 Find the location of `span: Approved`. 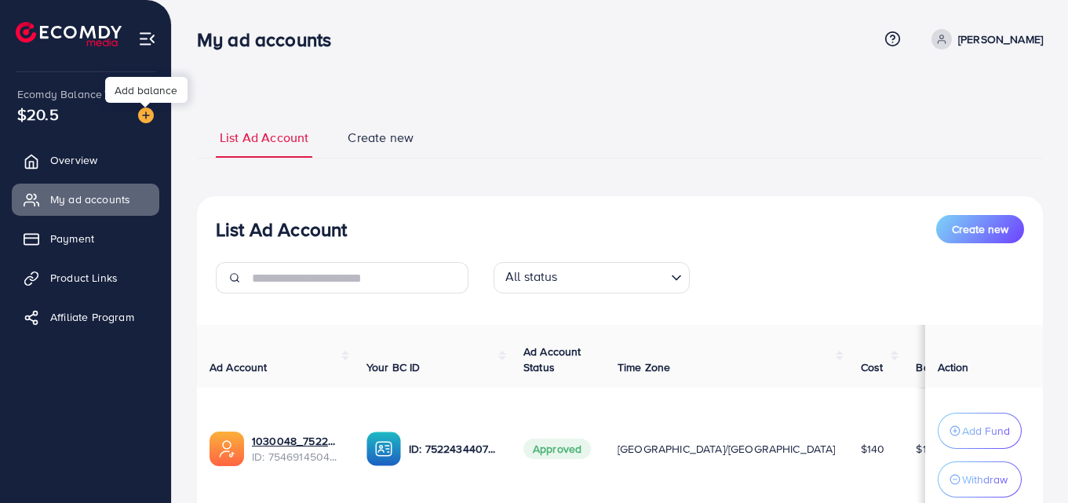

span: Approved is located at coordinates (557, 449).